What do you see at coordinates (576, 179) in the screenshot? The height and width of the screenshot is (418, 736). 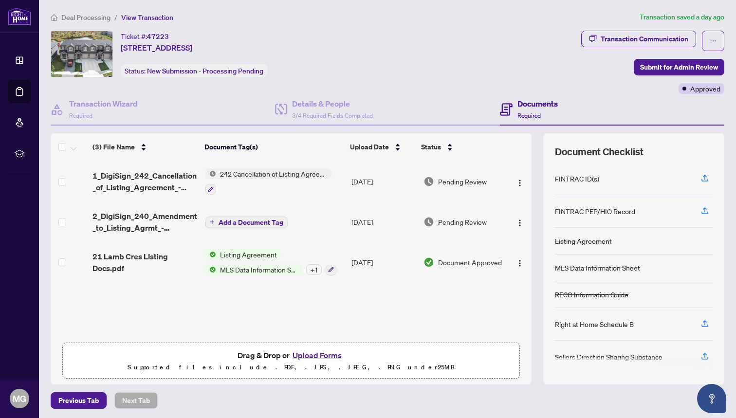 I see `div: FINTRAC ID(s)` at bounding box center [576, 179].